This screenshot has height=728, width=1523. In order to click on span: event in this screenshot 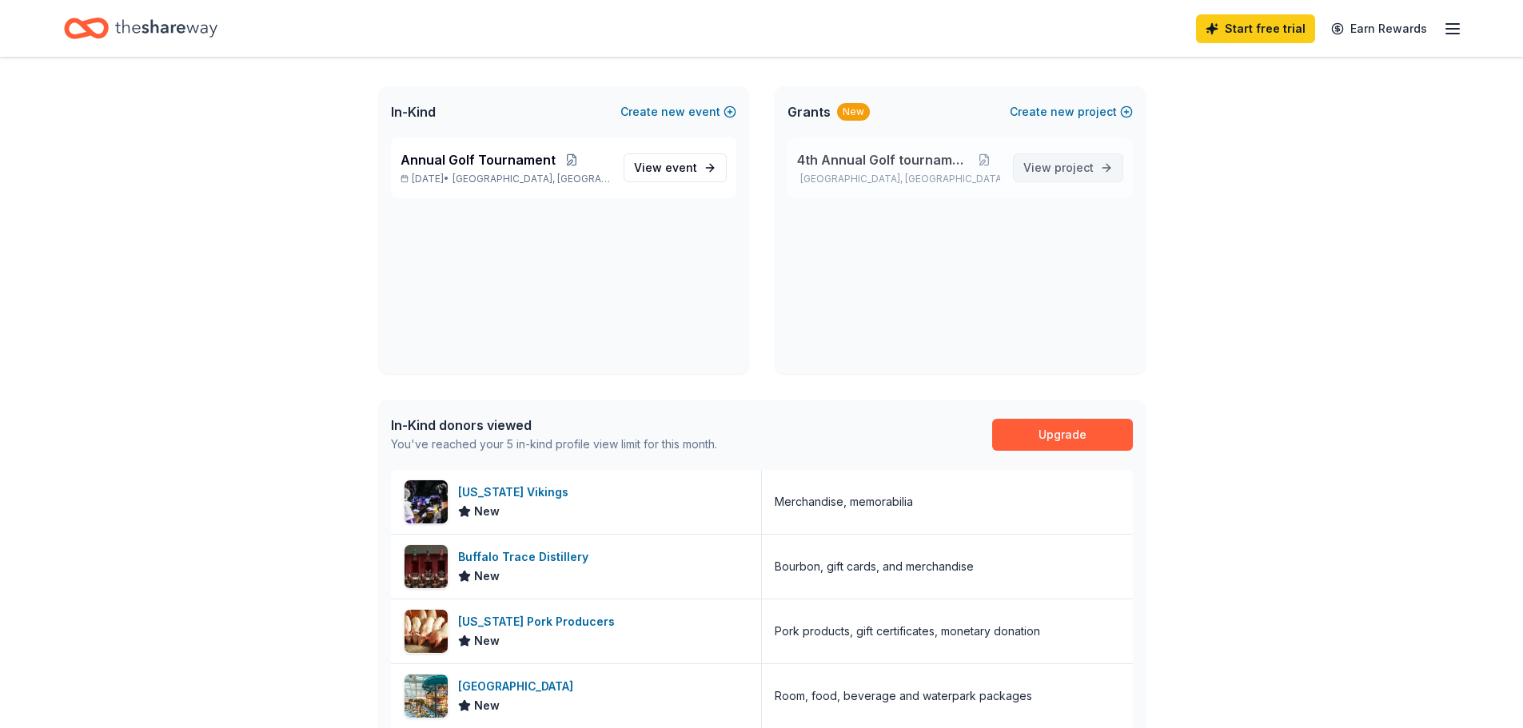, I will do `click(681, 167)`.